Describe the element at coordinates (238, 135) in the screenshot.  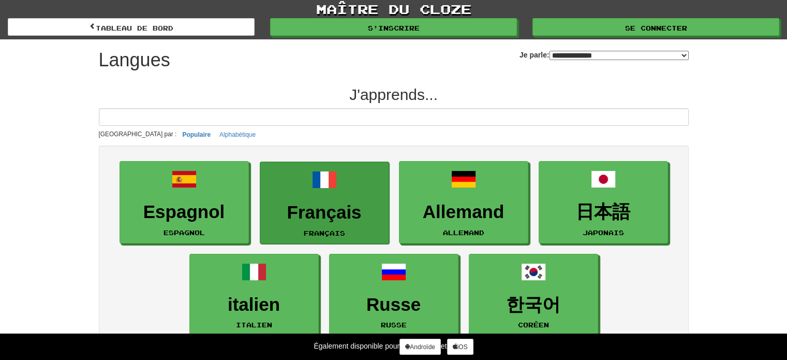
I see `font: Alphabétique` at that location.